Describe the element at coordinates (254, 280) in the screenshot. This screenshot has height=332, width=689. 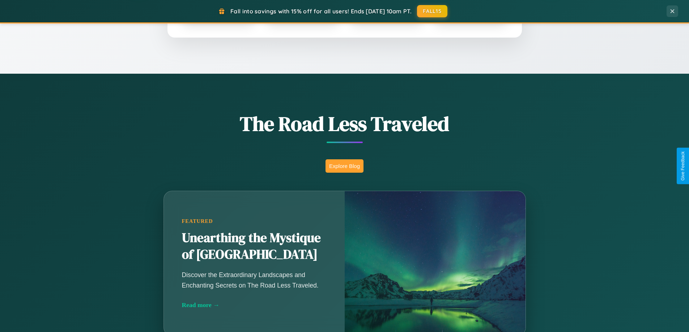
I see `p: Discover the Extraordinary Landscapes and Enchanting Secrets on The Road Less Traveled.` at that location.